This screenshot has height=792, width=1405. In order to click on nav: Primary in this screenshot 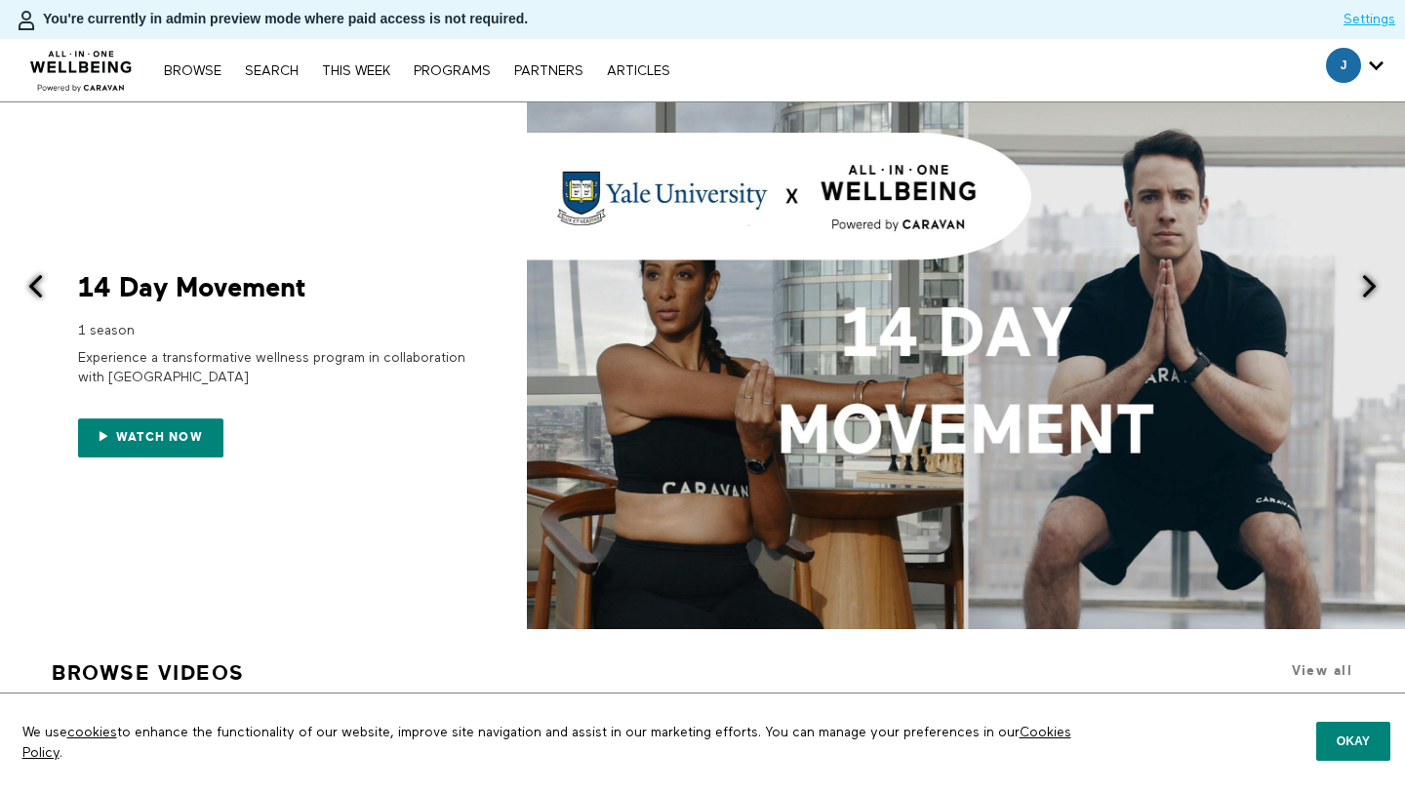, I will do `click(417, 70)`.